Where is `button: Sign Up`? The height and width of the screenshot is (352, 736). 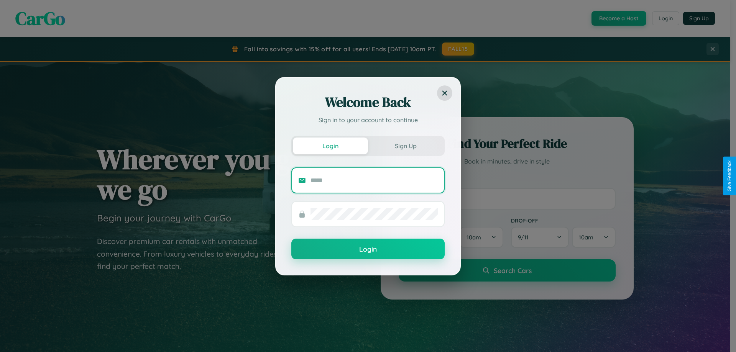
button: Sign Up is located at coordinates (406, 146).